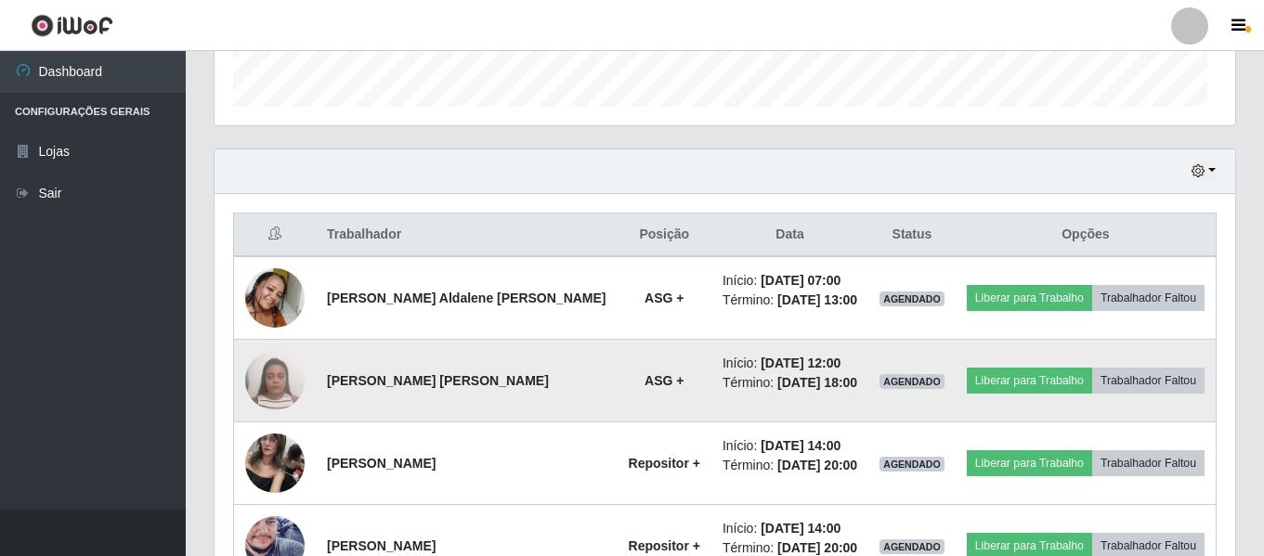 This screenshot has width=1264, height=556. What do you see at coordinates (275, 463) in the screenshot?
I see `img: 1628262185809.jpeg` at bounding box center [275, 463].